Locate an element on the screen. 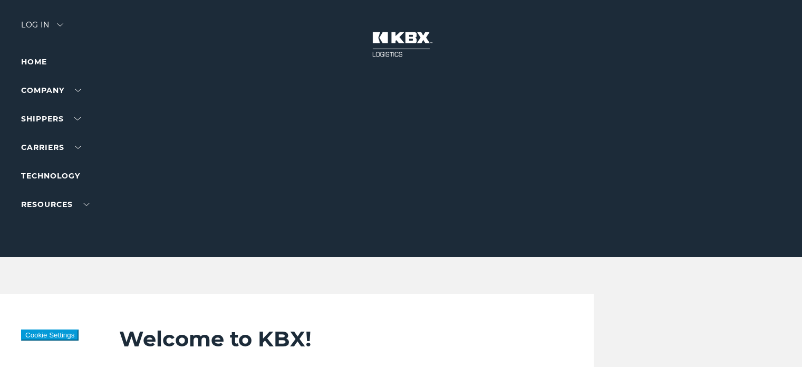 The width and height of the screenshot is (802, 367). a: SHIPPERS is located at coordinates (51, 119).